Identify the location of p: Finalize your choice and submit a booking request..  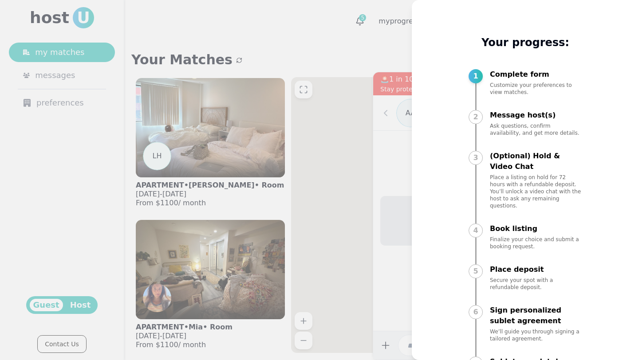
(536, 243).